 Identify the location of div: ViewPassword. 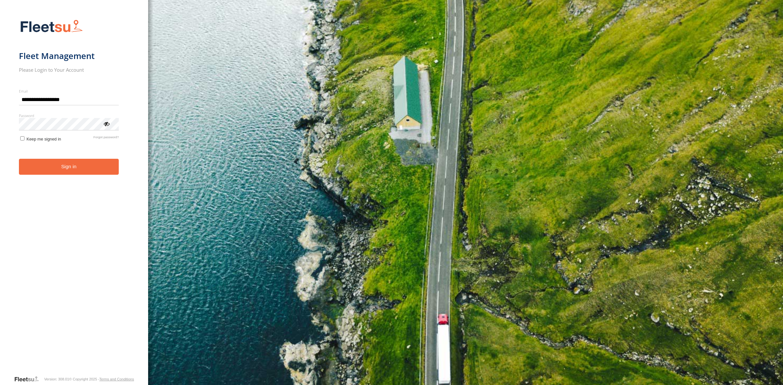
(106, 124).